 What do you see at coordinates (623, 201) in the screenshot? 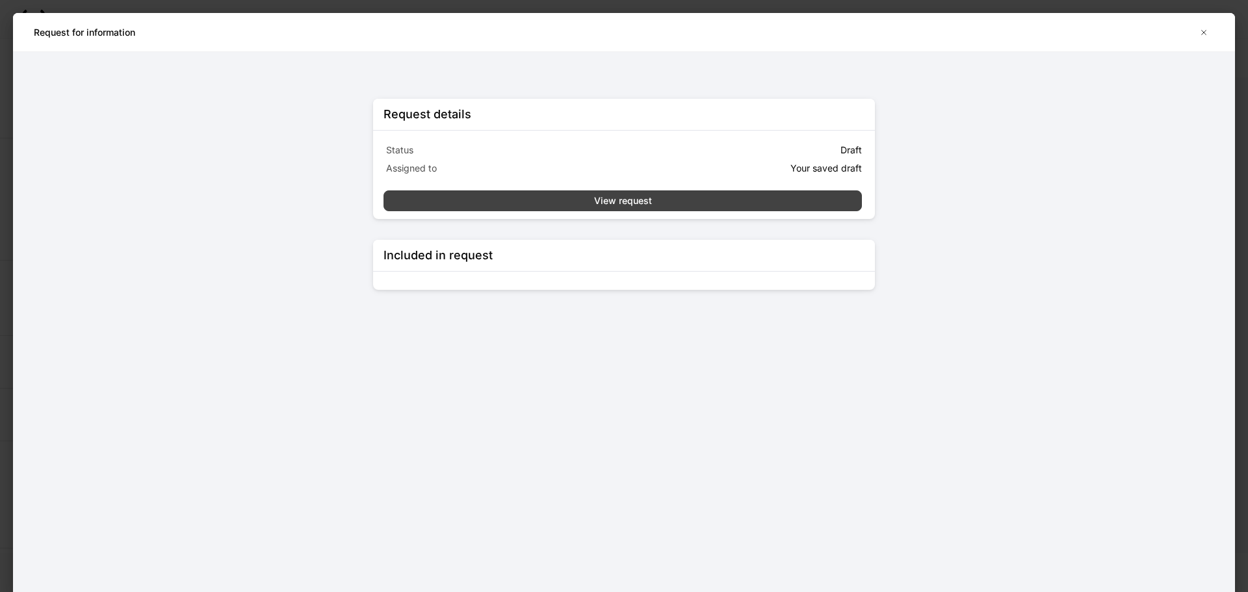
I see `div: View request` at bounding box center [623, 201].